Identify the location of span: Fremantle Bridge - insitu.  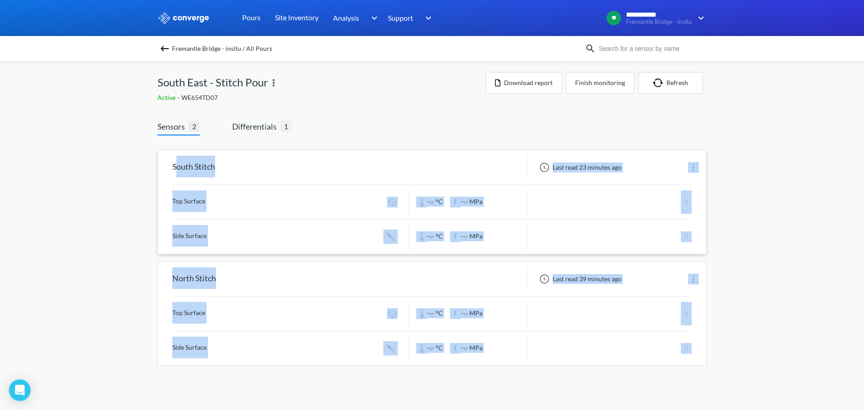
(659, 22).